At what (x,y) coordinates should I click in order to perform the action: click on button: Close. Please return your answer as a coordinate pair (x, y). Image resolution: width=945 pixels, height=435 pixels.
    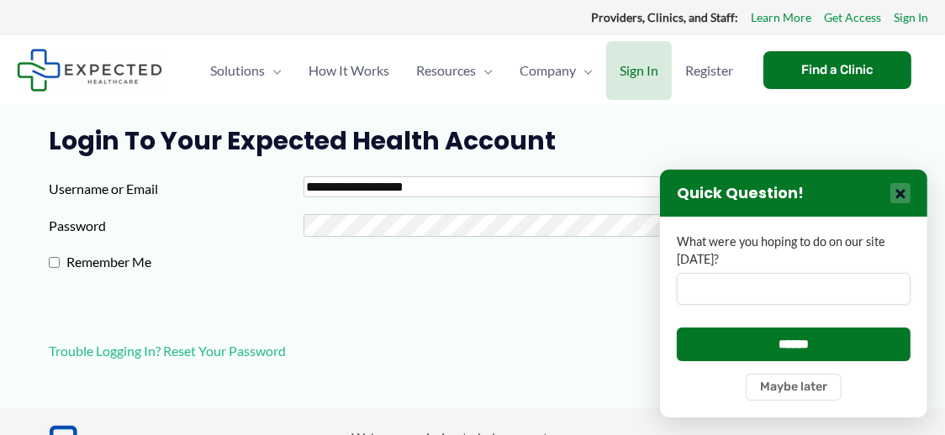
    Looking at the image, I should click on (900, 193).